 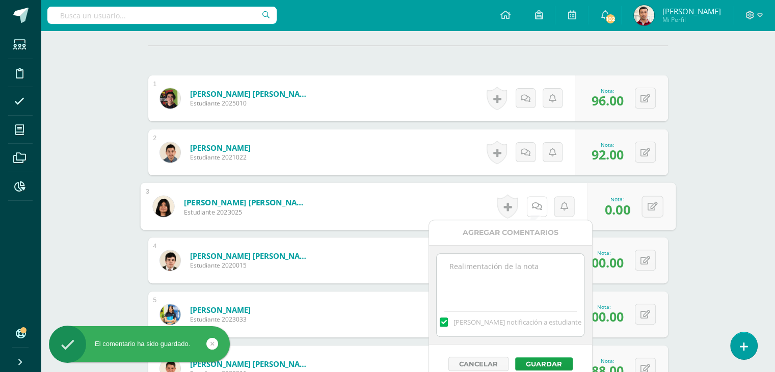 What do you see at coordinates (511, 232) in the screenshot?
I see `div: Agregar Comentarios` at bounding box center [511, 232].